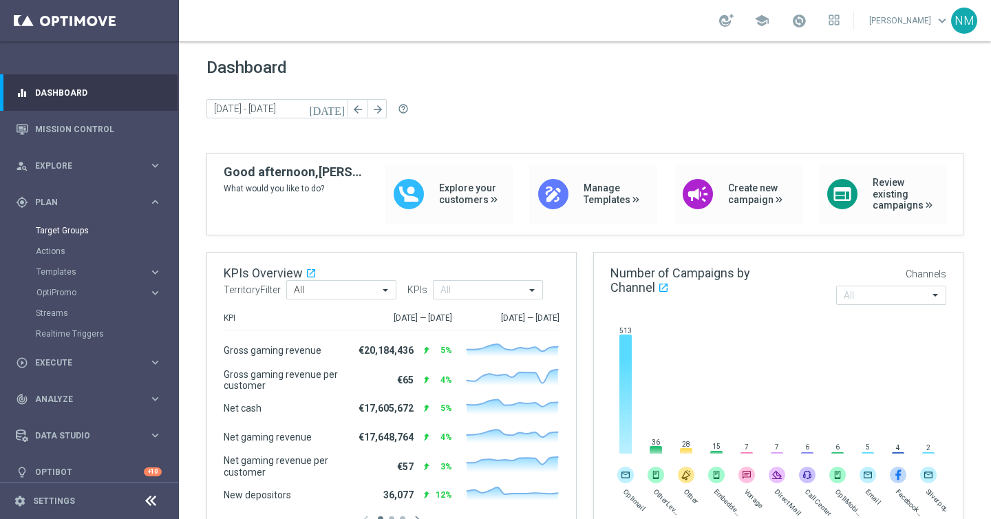 The image size is (991, 519). I want to click on a: Streams, so click(89, 313).